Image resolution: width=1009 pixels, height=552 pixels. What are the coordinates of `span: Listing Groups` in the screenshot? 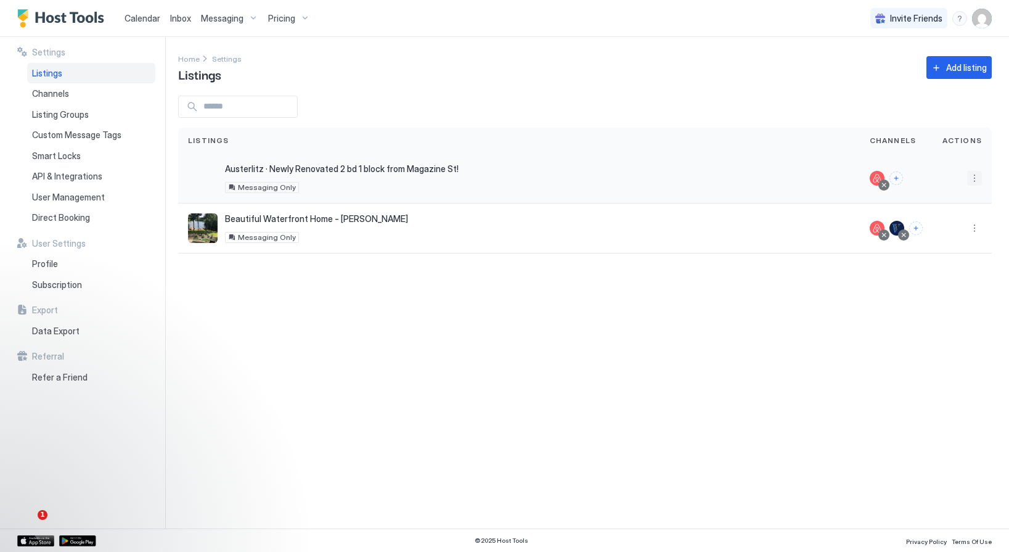 It's located at (60, 115).